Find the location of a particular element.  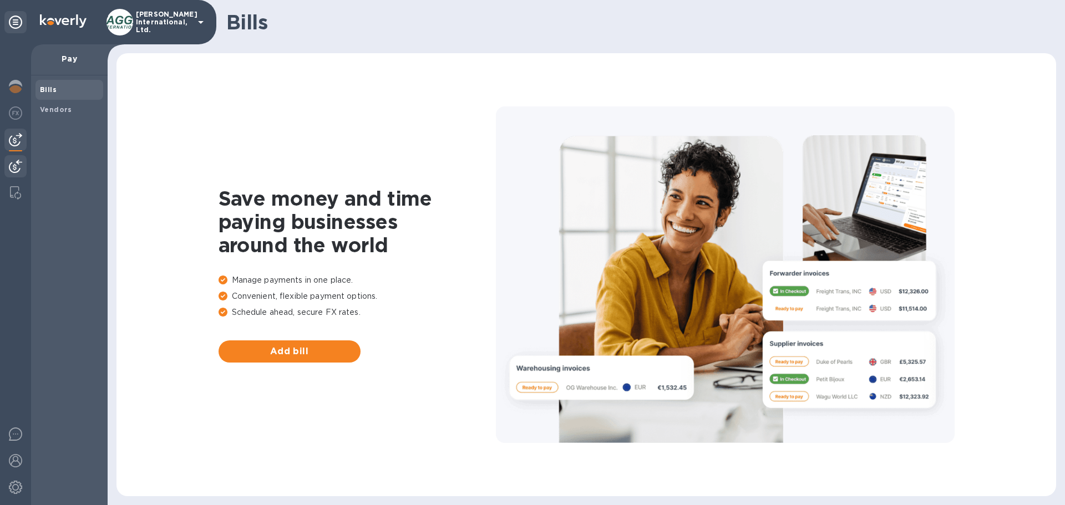

div: Unpin categories is located at coordinates (16, 22).